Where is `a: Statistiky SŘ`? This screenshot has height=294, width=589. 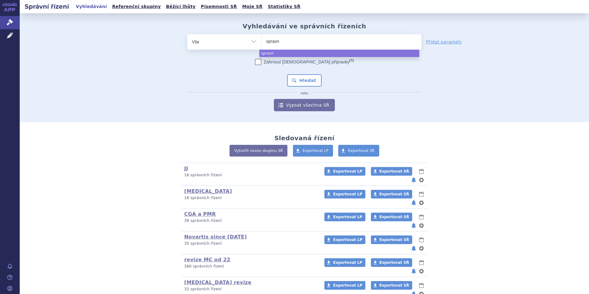
a: Statistiky SŘ is located at coordinates (284, 6).